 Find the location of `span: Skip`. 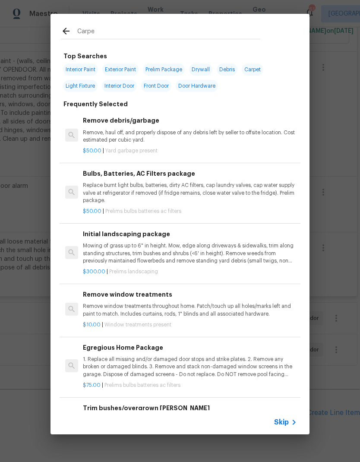

span: Skip is located at coordinates (282, 422).